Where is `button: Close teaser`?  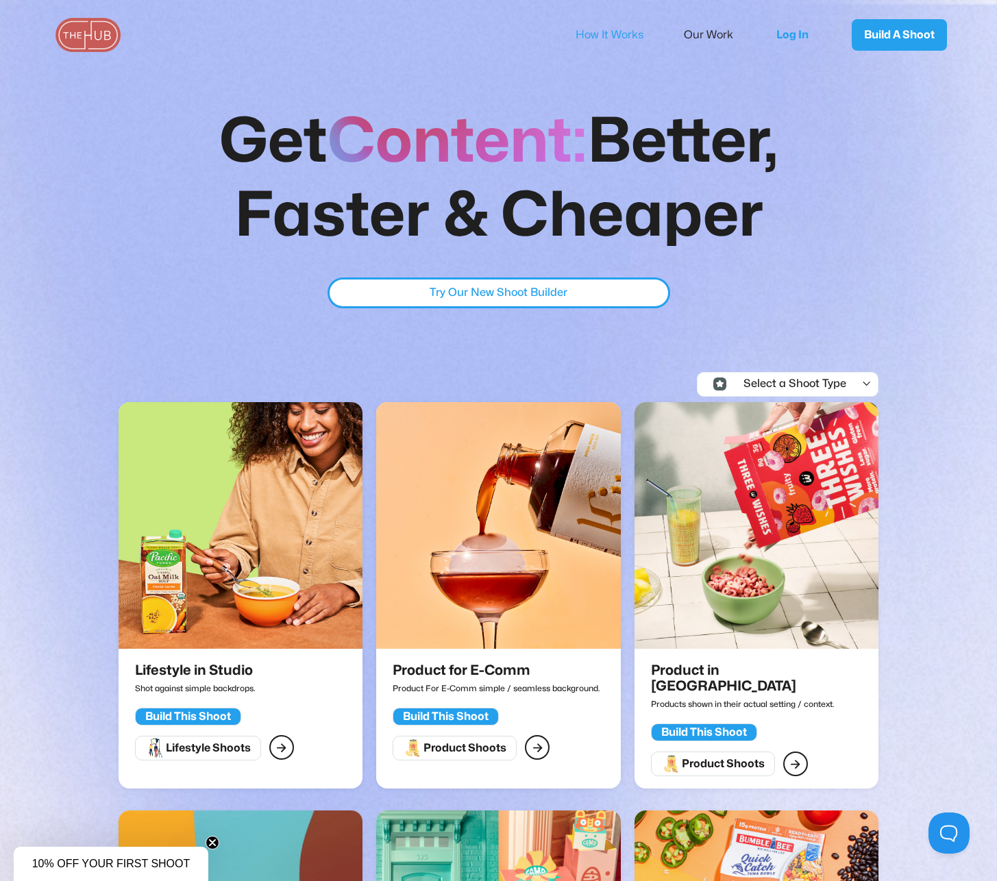 button: Close teaser is located at coordinates (212, 842).